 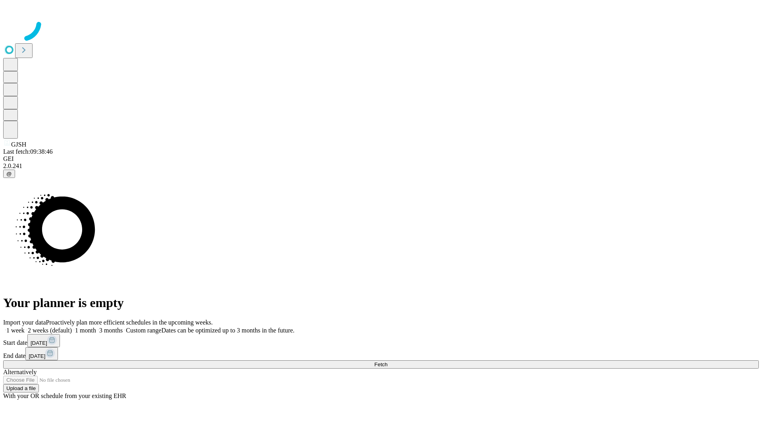 What do you see at coordinates (228, 330) in the screenshot?
I see `span: Dates can be optimized up to 3 months in the future.` at bounding box center [228, 330].